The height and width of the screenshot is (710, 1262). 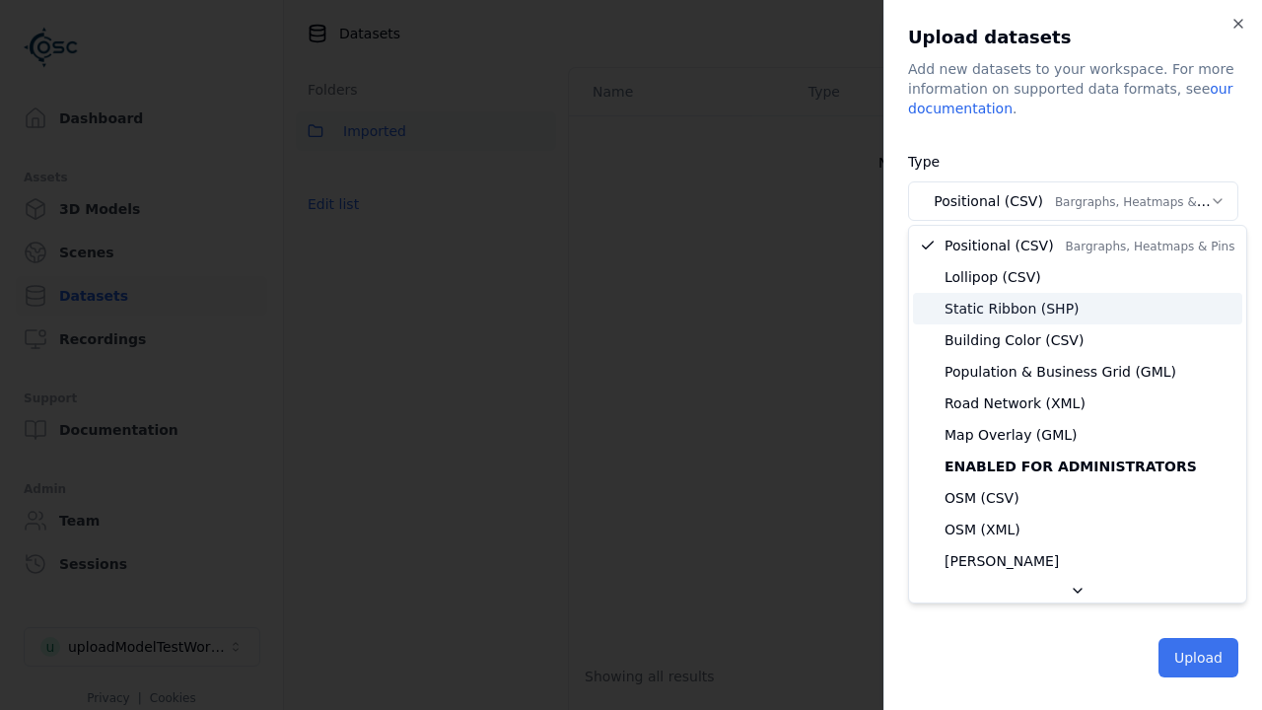 I want to click on span: Positional (CSV), so click(x=1089, y=245).